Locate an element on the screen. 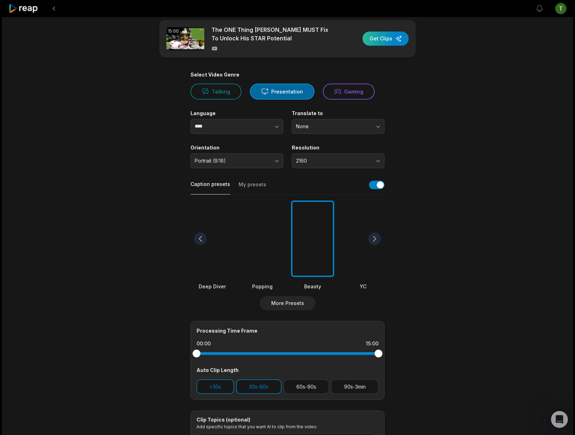 Image resolution: width=575 pixels, height=435 pixels. button: Portrait (9:16) is located at coordinates (237, 161).